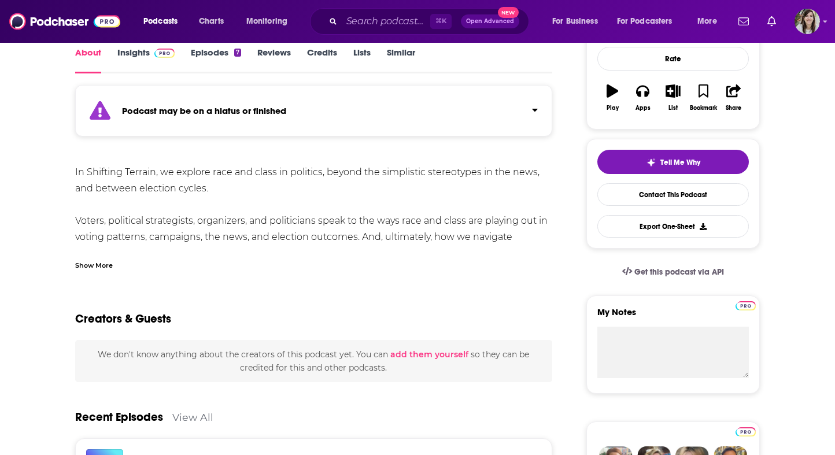  I want to click on a: Reviews, so click(274, 60).